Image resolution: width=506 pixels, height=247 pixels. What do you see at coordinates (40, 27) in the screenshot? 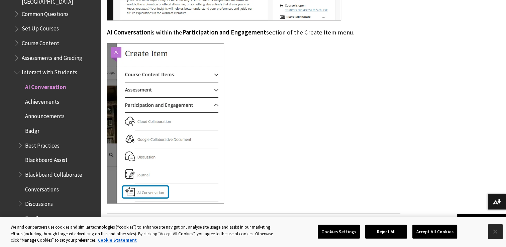
I see `span: Set Up Courses` at bounding box center [40, 27].